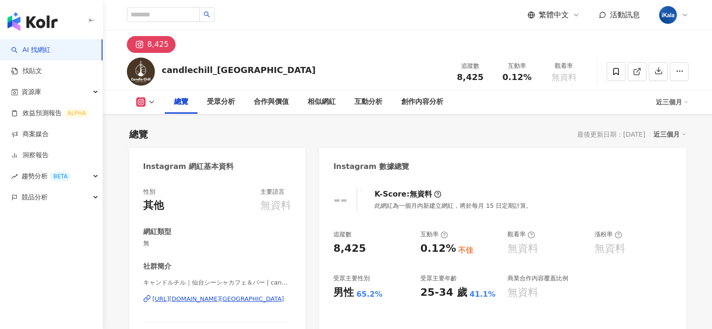 The height and width of the screenshot is (329, 712). Describe the element at coordinates (538, 279) in the screenshot. I see `div: 商業合作內容覆蓋比例` at that location.